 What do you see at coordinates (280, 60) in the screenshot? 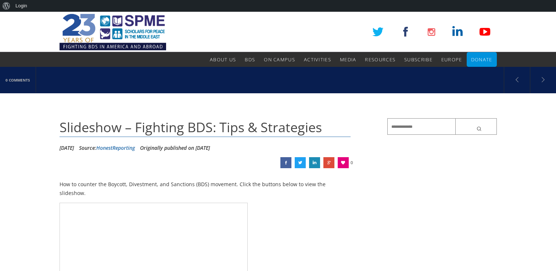
I see `span: On Campus` at bounding box center [280, 60].